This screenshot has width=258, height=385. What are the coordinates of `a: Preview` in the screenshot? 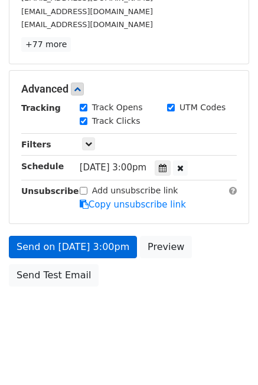 It's located at (166, 247).